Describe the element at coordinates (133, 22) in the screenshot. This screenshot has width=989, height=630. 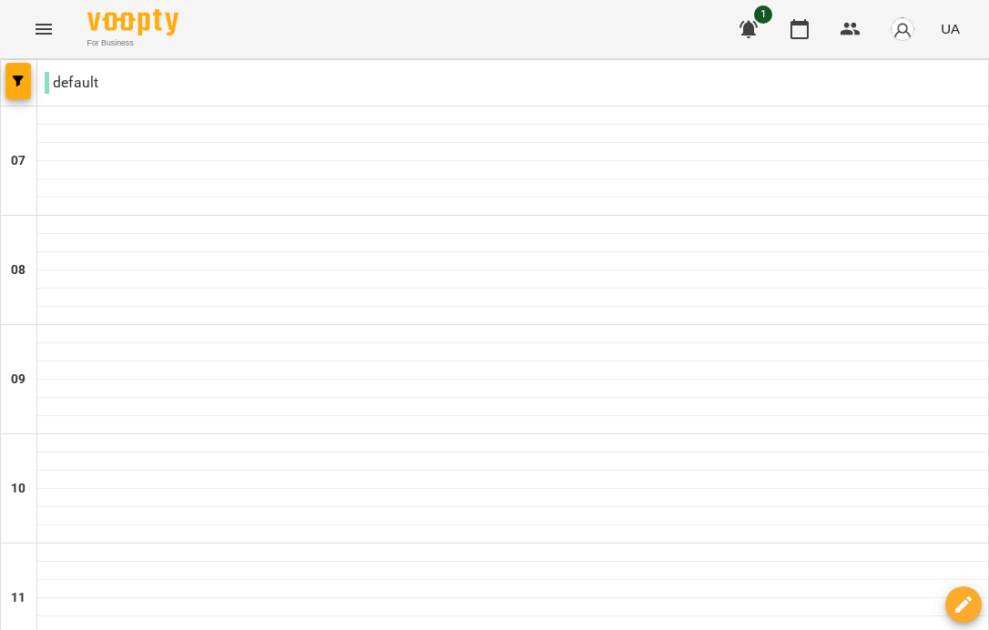
I see `img: Voopty Logo` at that location.